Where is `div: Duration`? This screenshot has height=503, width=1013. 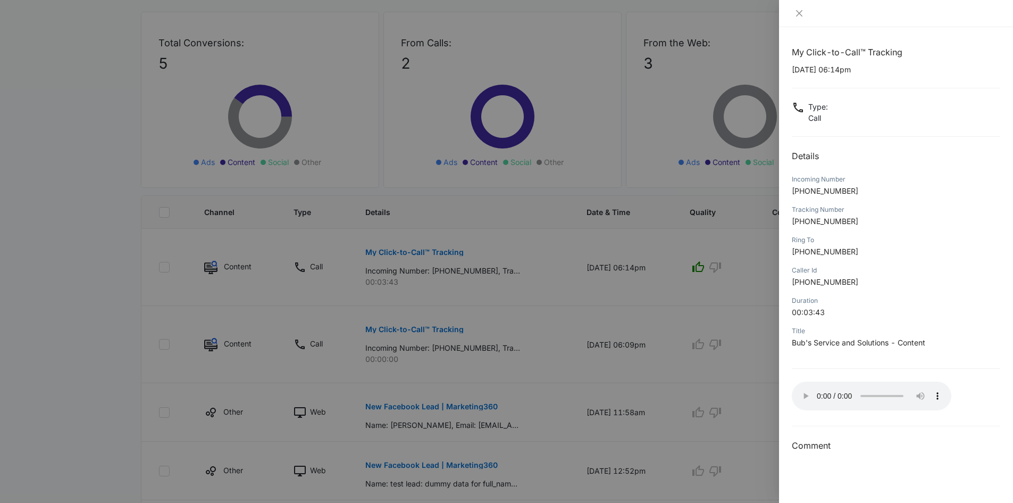 div: Duration is located at coordinates (896, 300).